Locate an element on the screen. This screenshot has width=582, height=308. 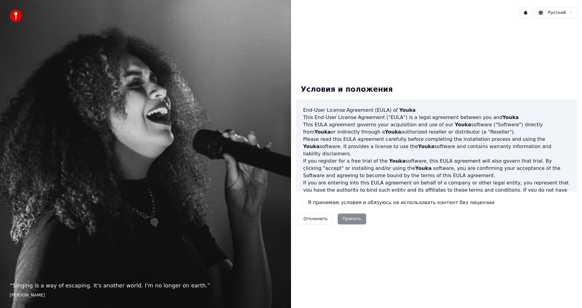
p: Please read this EULA agreement carefully before completing the installation process and using th... is located at coordinates (437, 147).